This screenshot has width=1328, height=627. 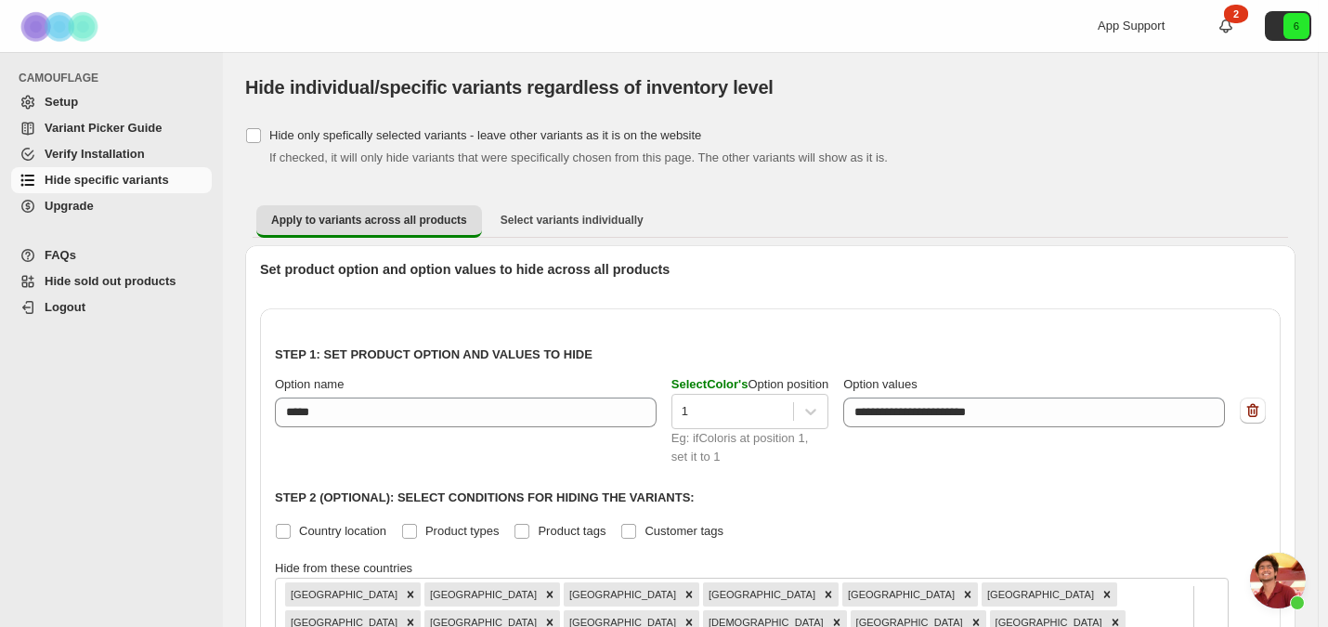 I want to click on a: Setup, so click(x=111, y=102).